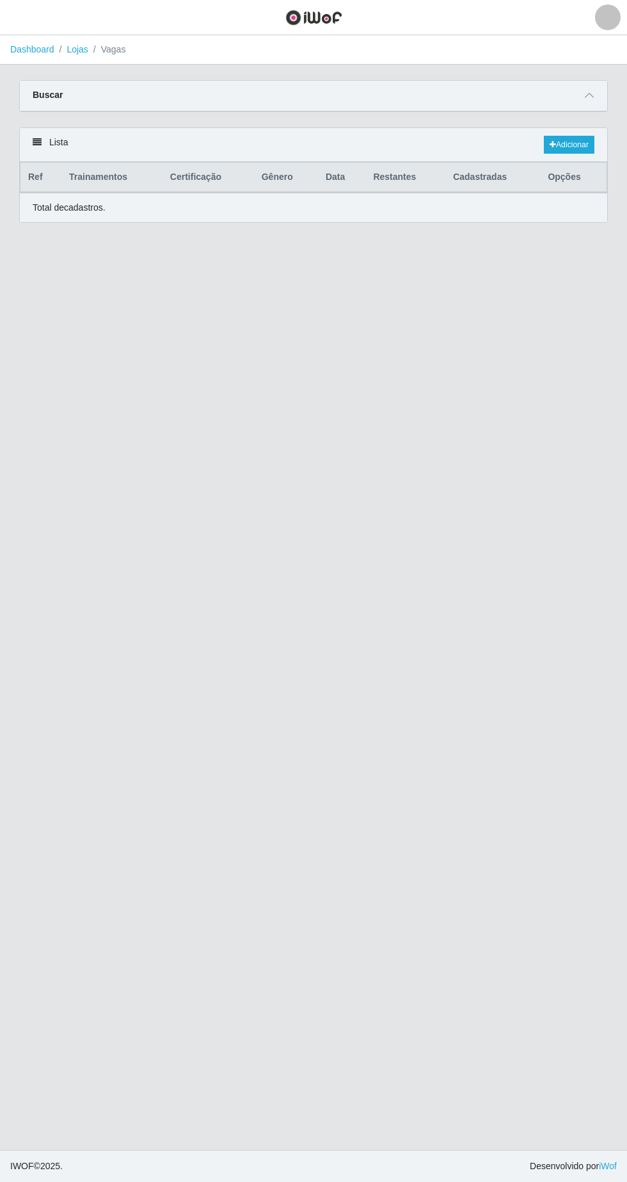 This screenshot has width=627, height=1182. Describe the element at coordinates (107, 49) in the screenshot. I see `li: Vagas` at that location.